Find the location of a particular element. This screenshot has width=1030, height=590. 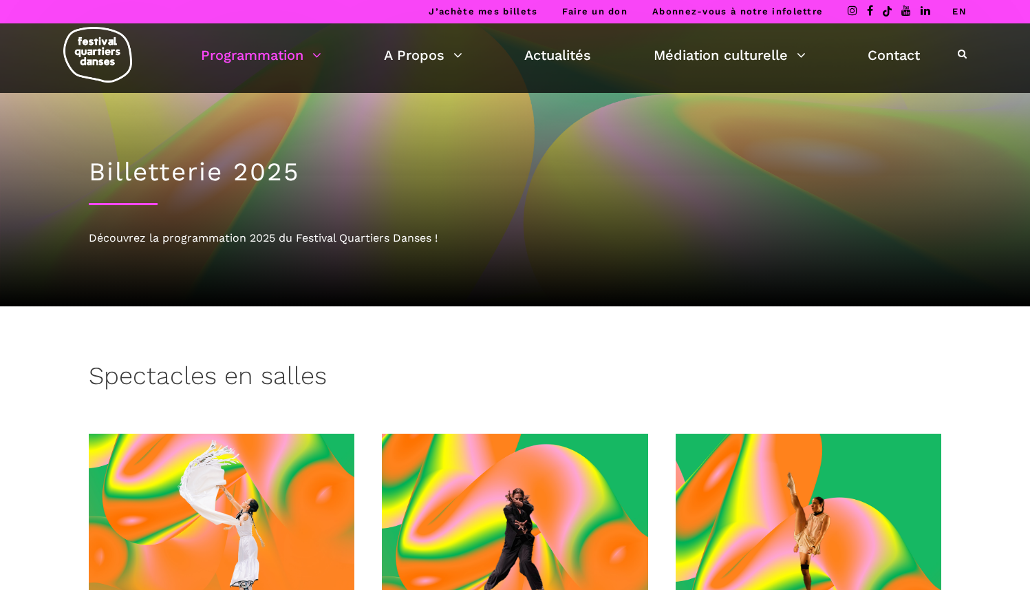

div: Découvrez la programmation 2025 du Festival Quartiers Danses ! is located at coordinates (515, 238).